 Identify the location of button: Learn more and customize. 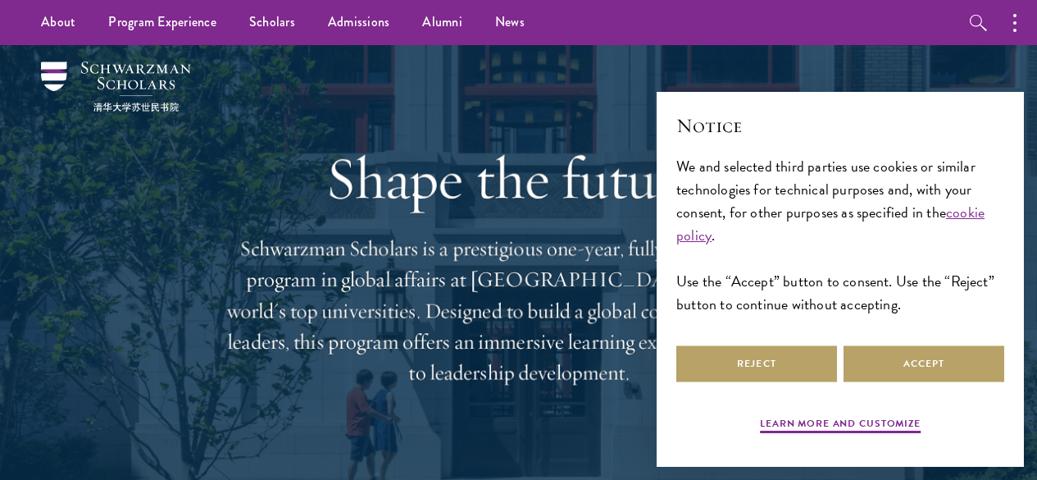
(841, 426).